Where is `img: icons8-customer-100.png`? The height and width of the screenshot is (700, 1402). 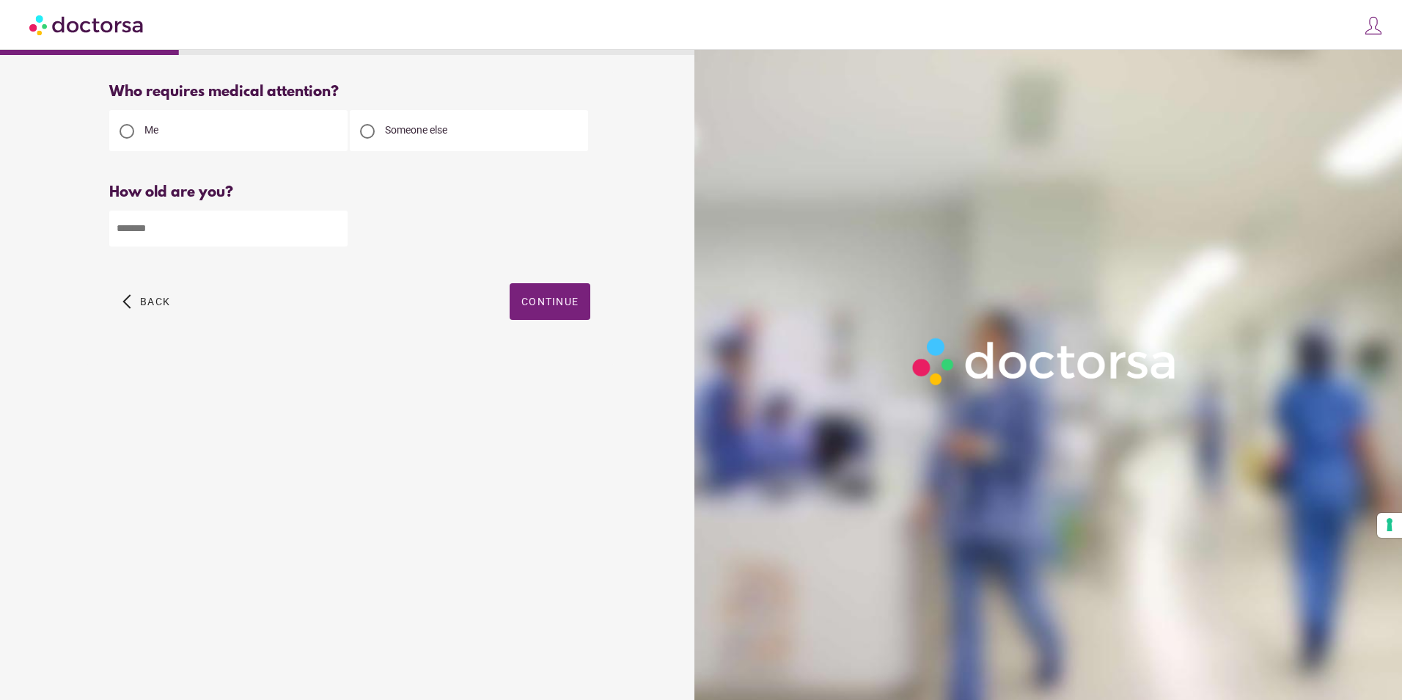 img: icons8-customer-100.png is located at coordinates (1374, 26).